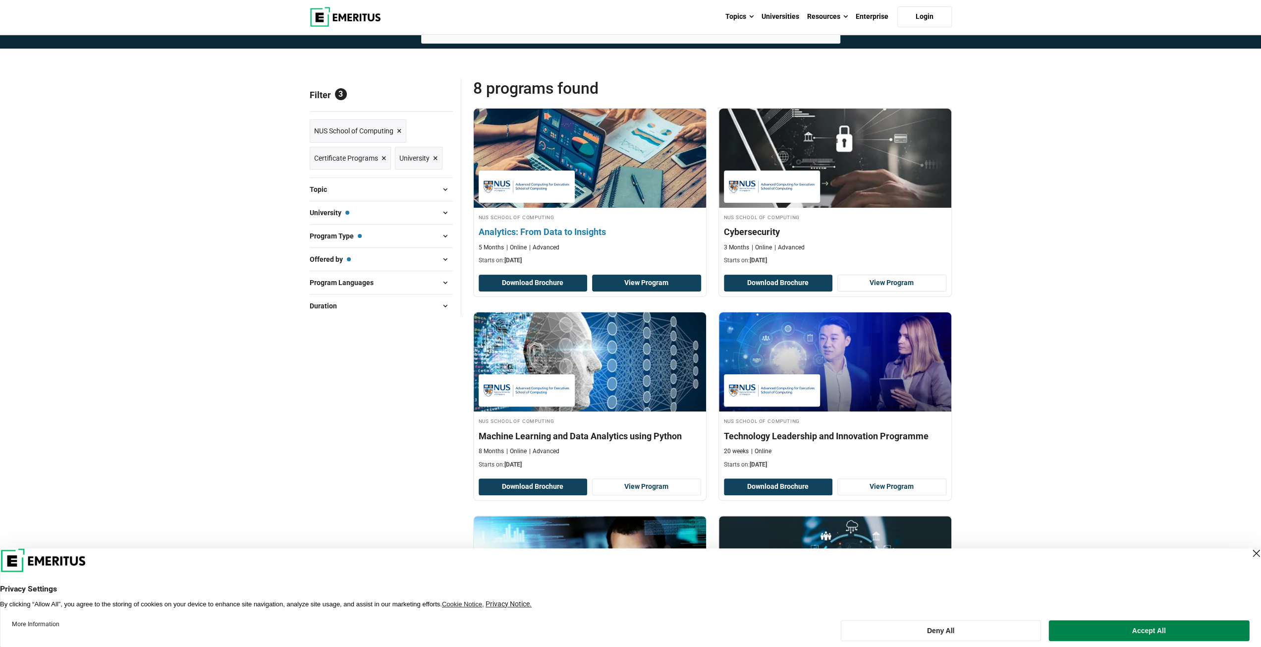  What do you see at coordinates (381, 306) in the screenshot?
I see `button: Duration` at bounding box center [381, 306].